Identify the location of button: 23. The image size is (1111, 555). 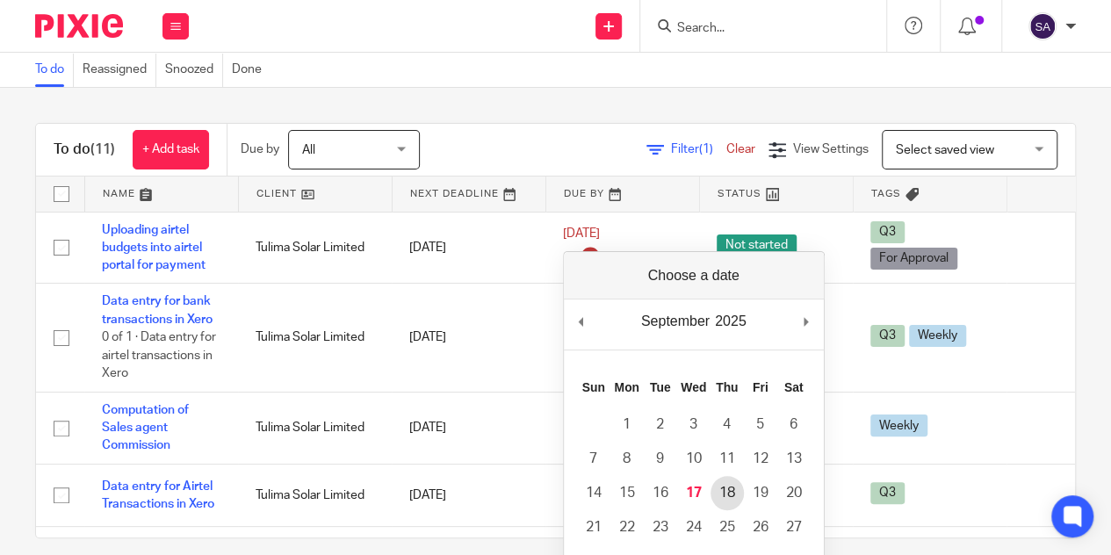
(661, 527).